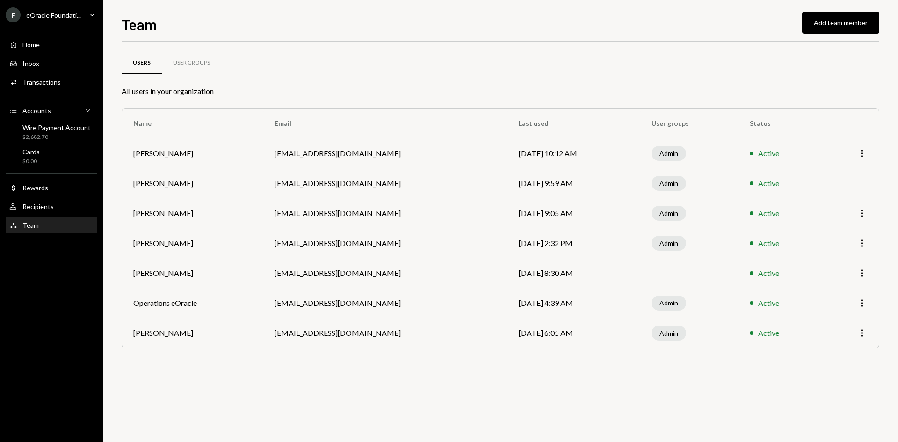  Describe the element at coordinates (51, 188) in the screenshot. I see `a: Rewards` at that location.